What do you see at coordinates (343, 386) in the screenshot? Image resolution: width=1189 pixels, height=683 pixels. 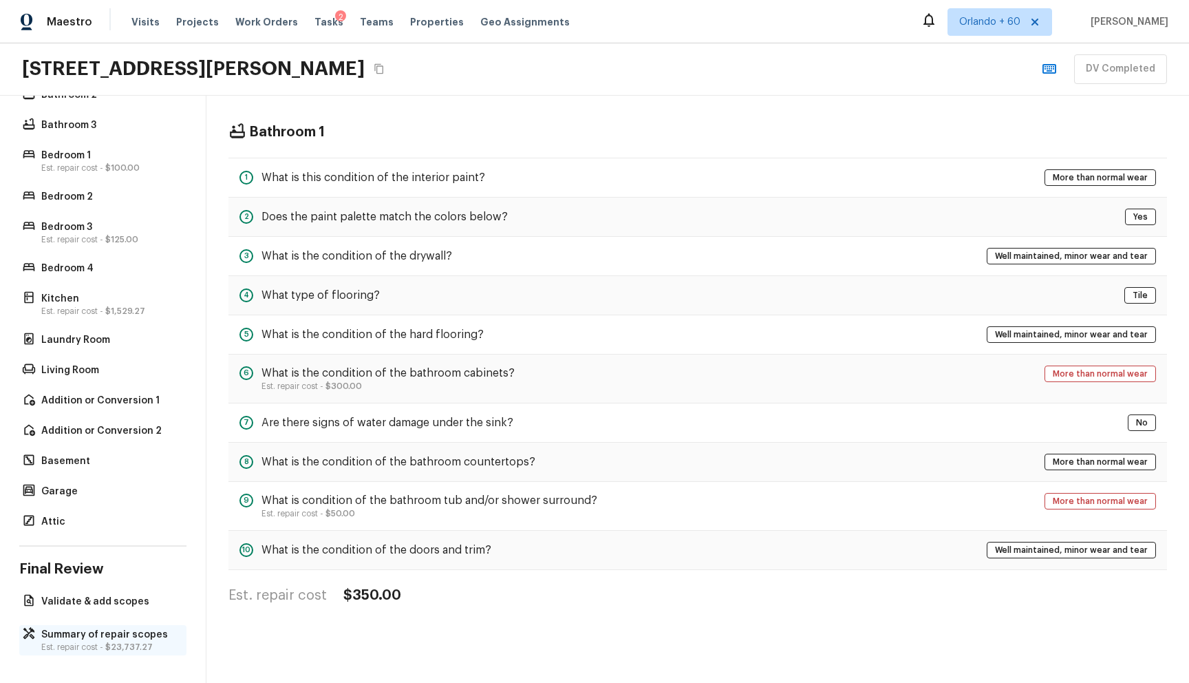 I see `span: $300.00` at bounding box center [343, 386].